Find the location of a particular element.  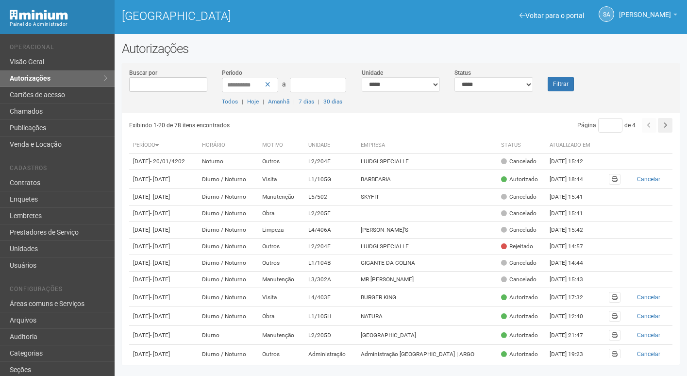

td: SKYFIT is located at coordinates (427, 197).